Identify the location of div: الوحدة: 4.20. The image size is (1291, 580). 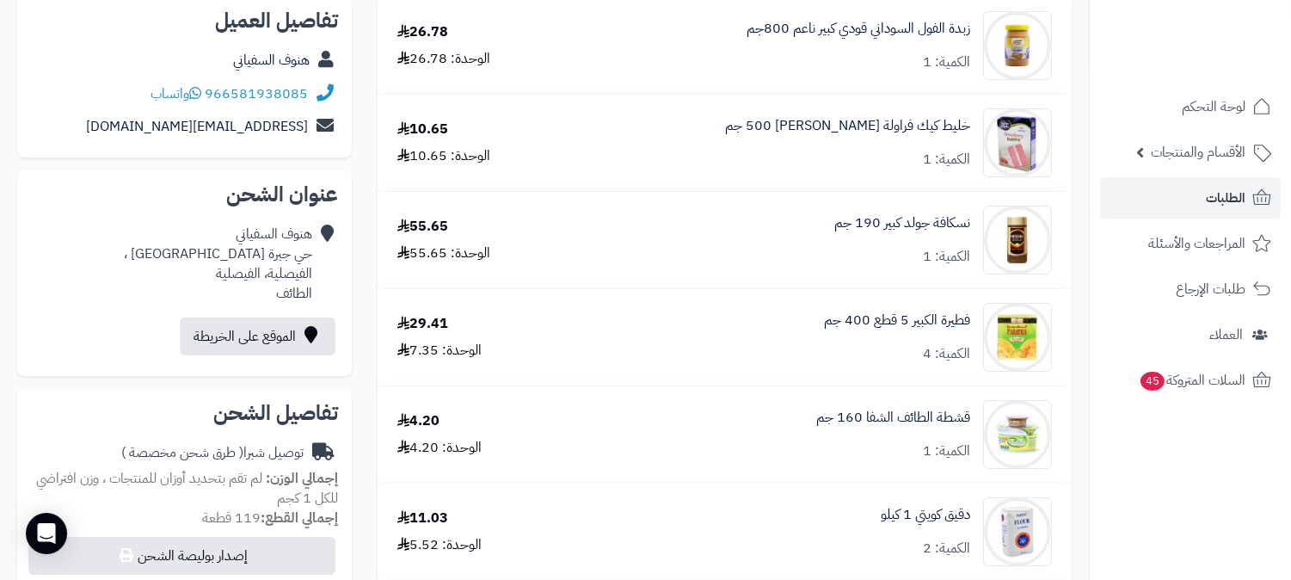
(440, 447).